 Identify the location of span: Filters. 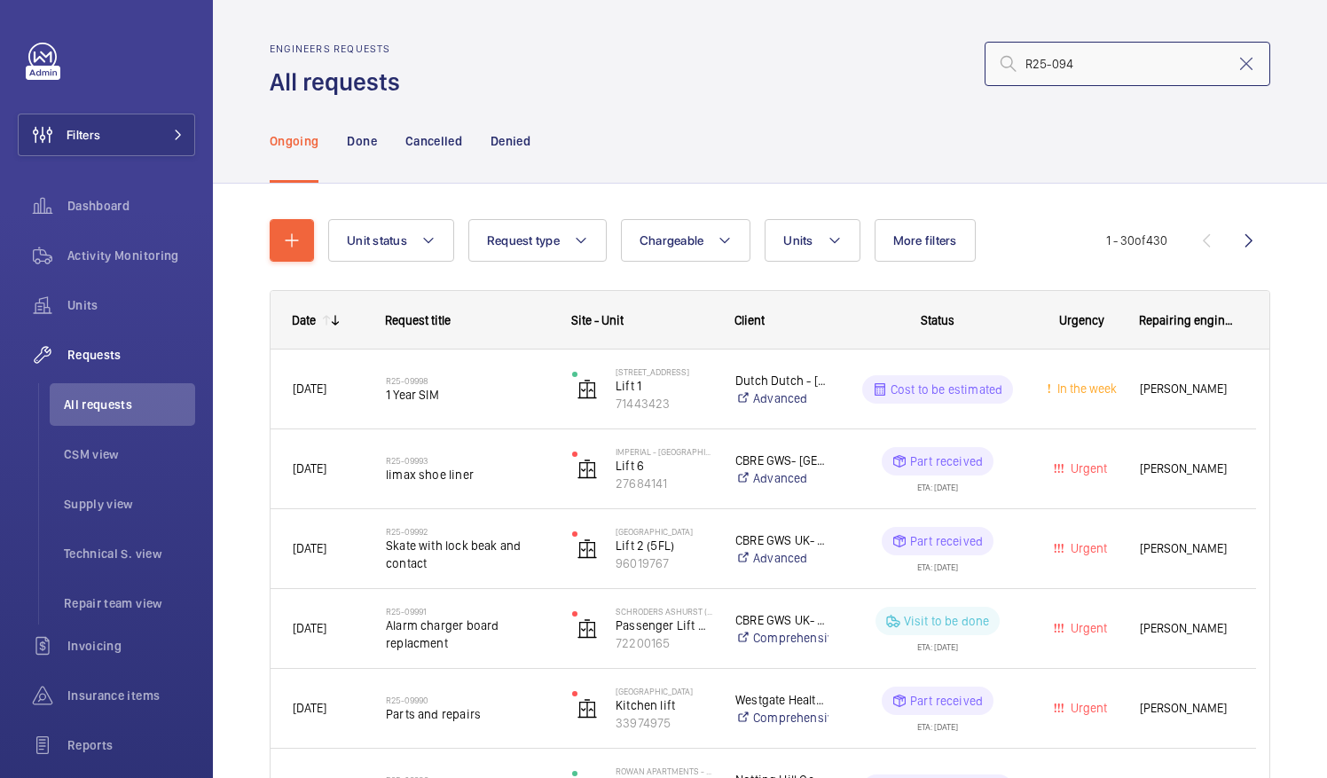
(83, 135).